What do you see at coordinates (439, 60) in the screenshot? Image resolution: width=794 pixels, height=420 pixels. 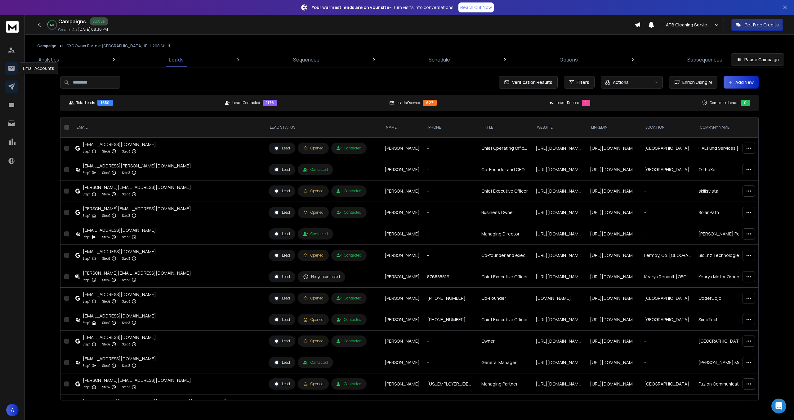 I see `p: Schedule` at bounding box center [439, 60].